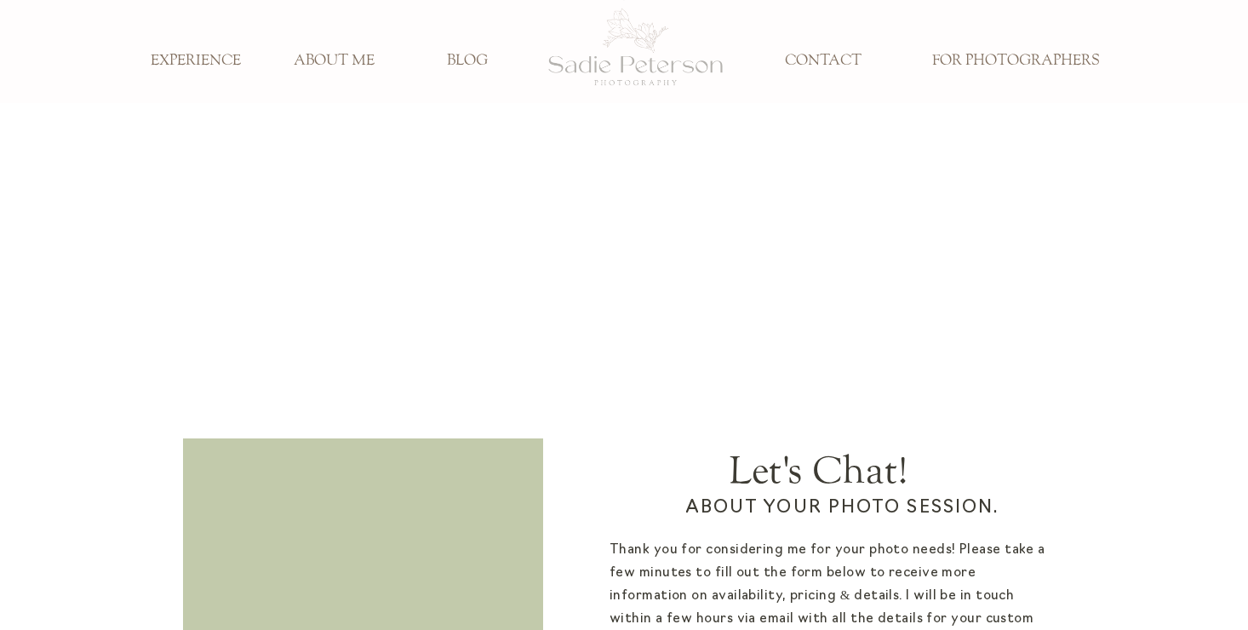 The width and height of the screenshot is (1248, 630). What do you see at coordinates (467, 61) in the screenshot?
I see `a: BLOG` at bounding box center [467, 61].